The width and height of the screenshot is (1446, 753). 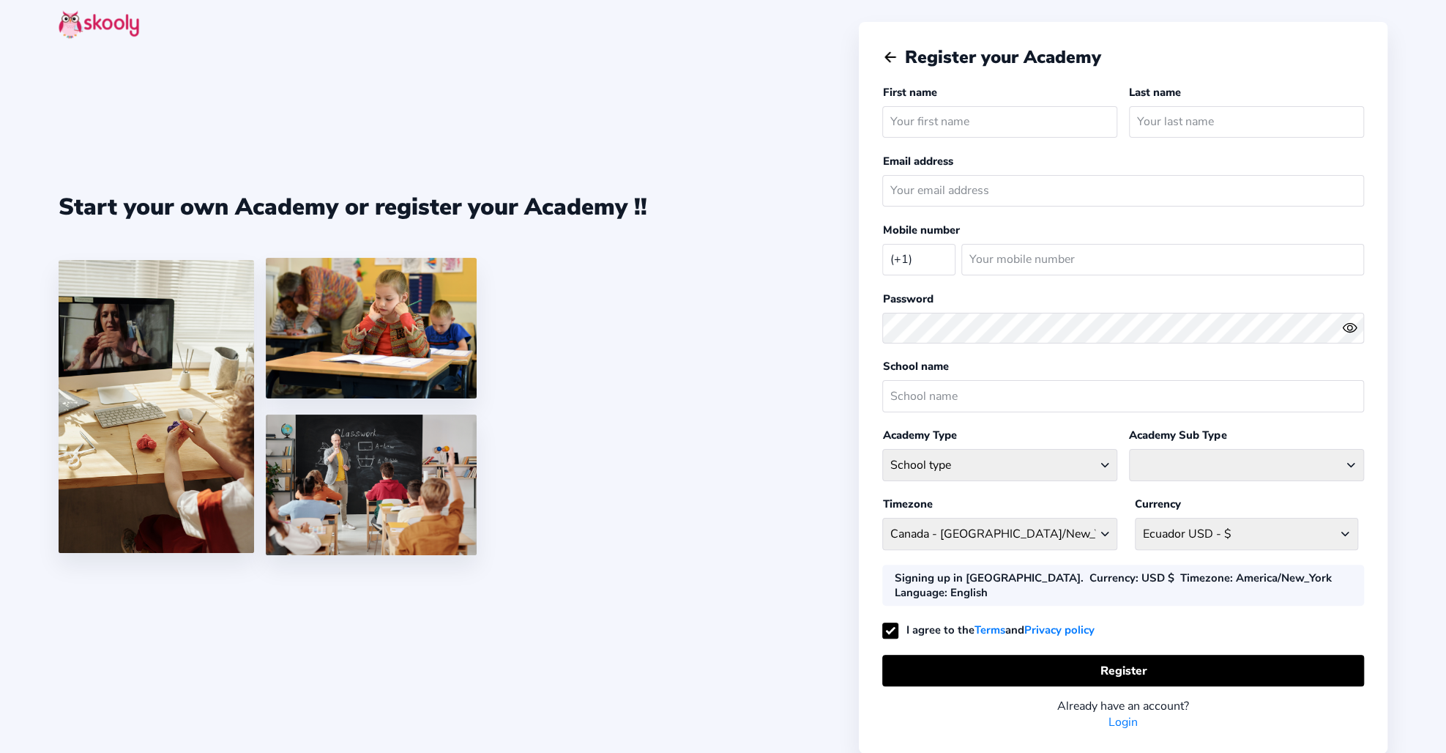 What do you see at coordinates (1154, 92) in the screenshot?
I see `label: Last name` at bounding box center [1154, 92].